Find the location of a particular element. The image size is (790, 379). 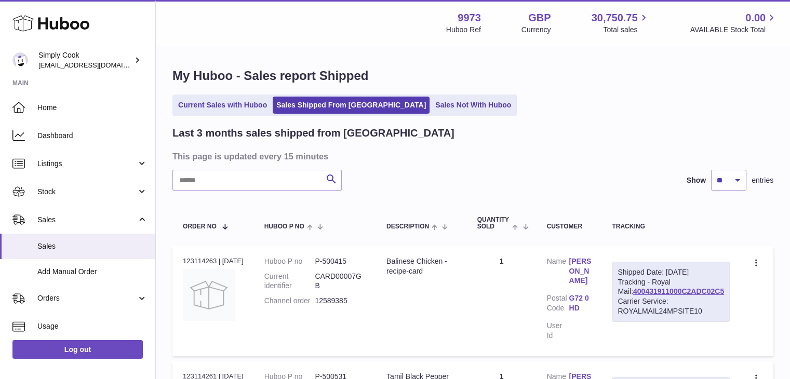

strong: 9973 is located at coordinates (469, 18).